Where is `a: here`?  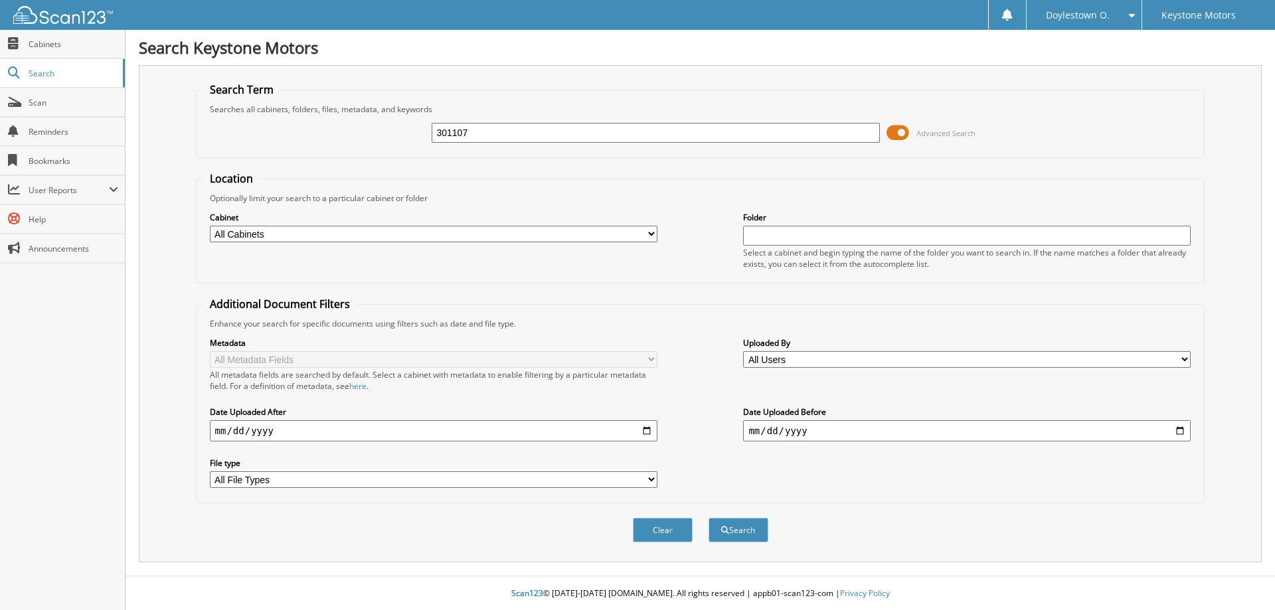
a: here is located at coordinates (358, 386).